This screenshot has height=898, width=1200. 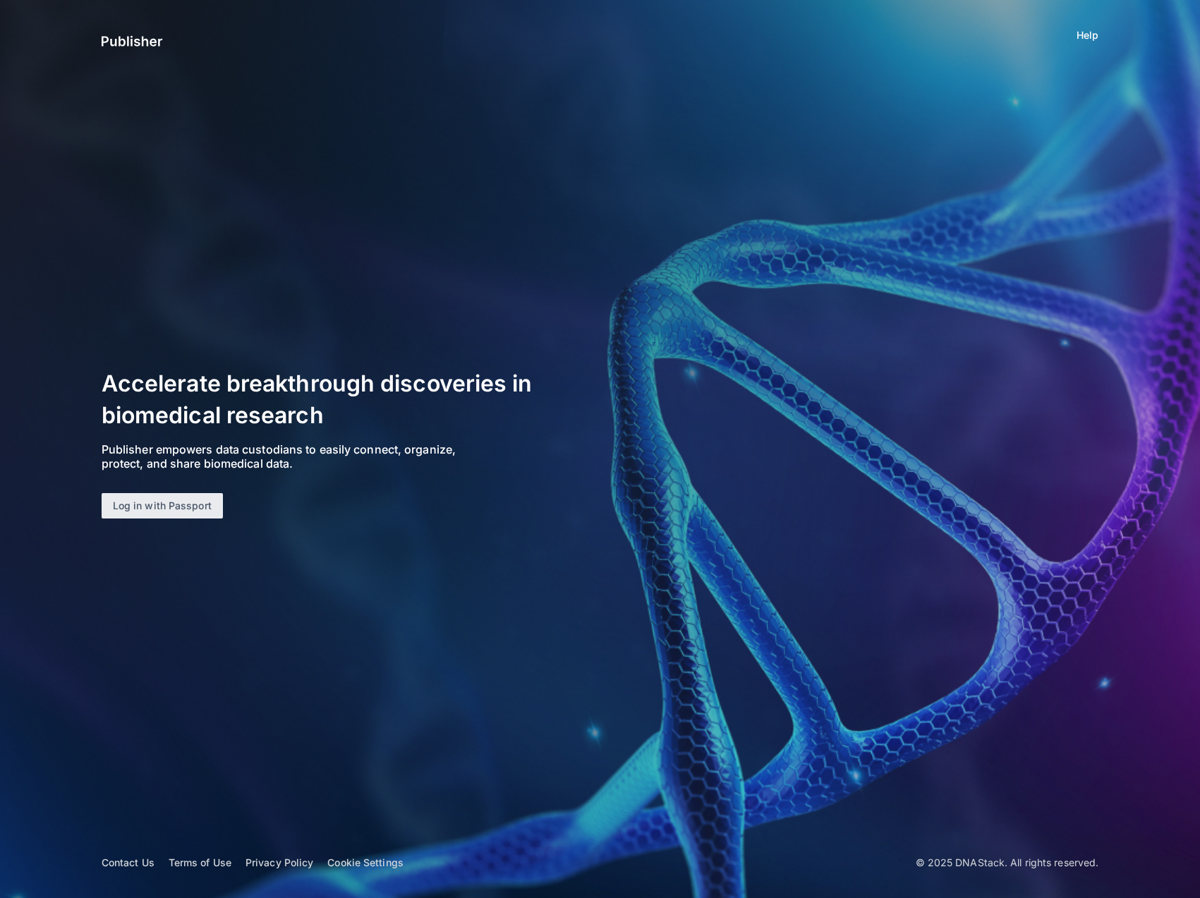 I want to click on a: Terms of Use, so click(x=200, y=862).